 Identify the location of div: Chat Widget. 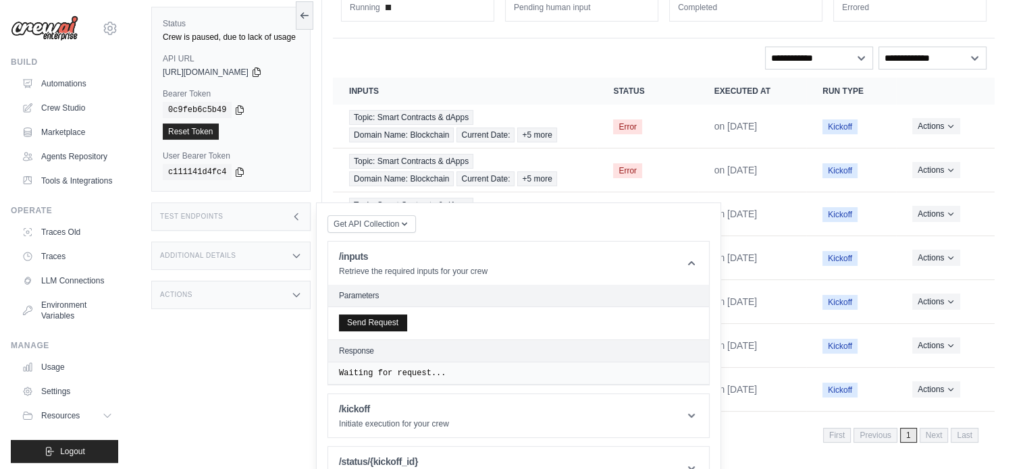
(994, 437).